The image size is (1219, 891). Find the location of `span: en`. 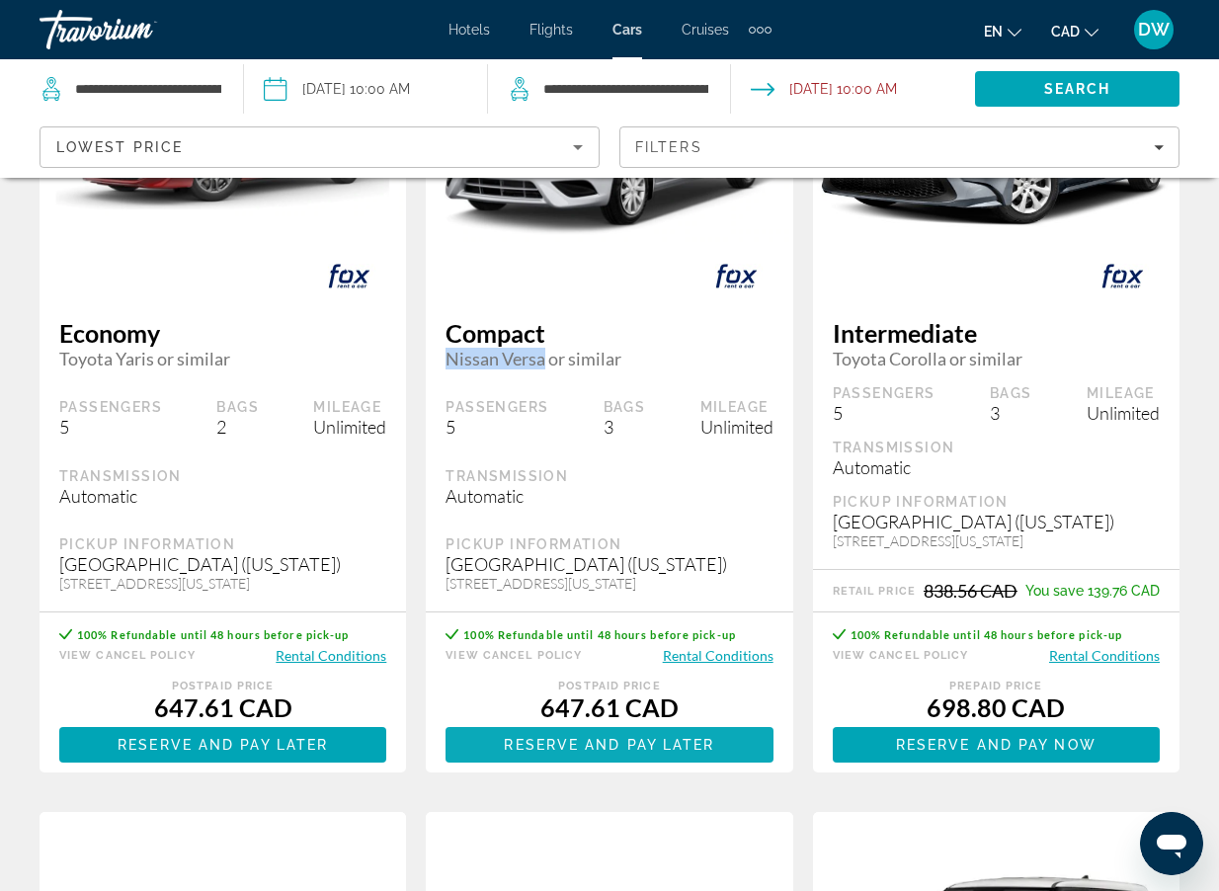

span: en is located at coordinates (993, 32).